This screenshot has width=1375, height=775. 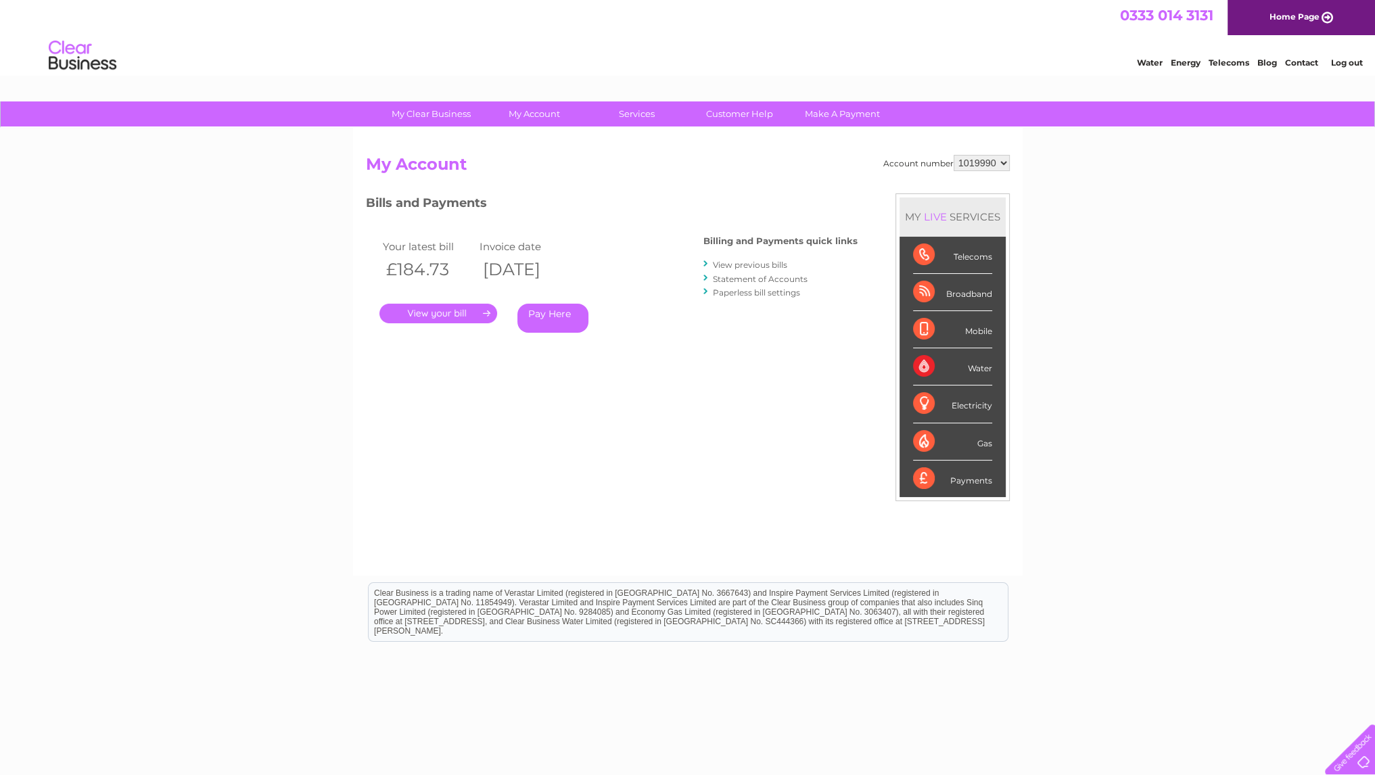 What do you see at coordinates (1229, 62) in the screenshot?
I see `a: Telecoms` at bounding box center [1229, 62].